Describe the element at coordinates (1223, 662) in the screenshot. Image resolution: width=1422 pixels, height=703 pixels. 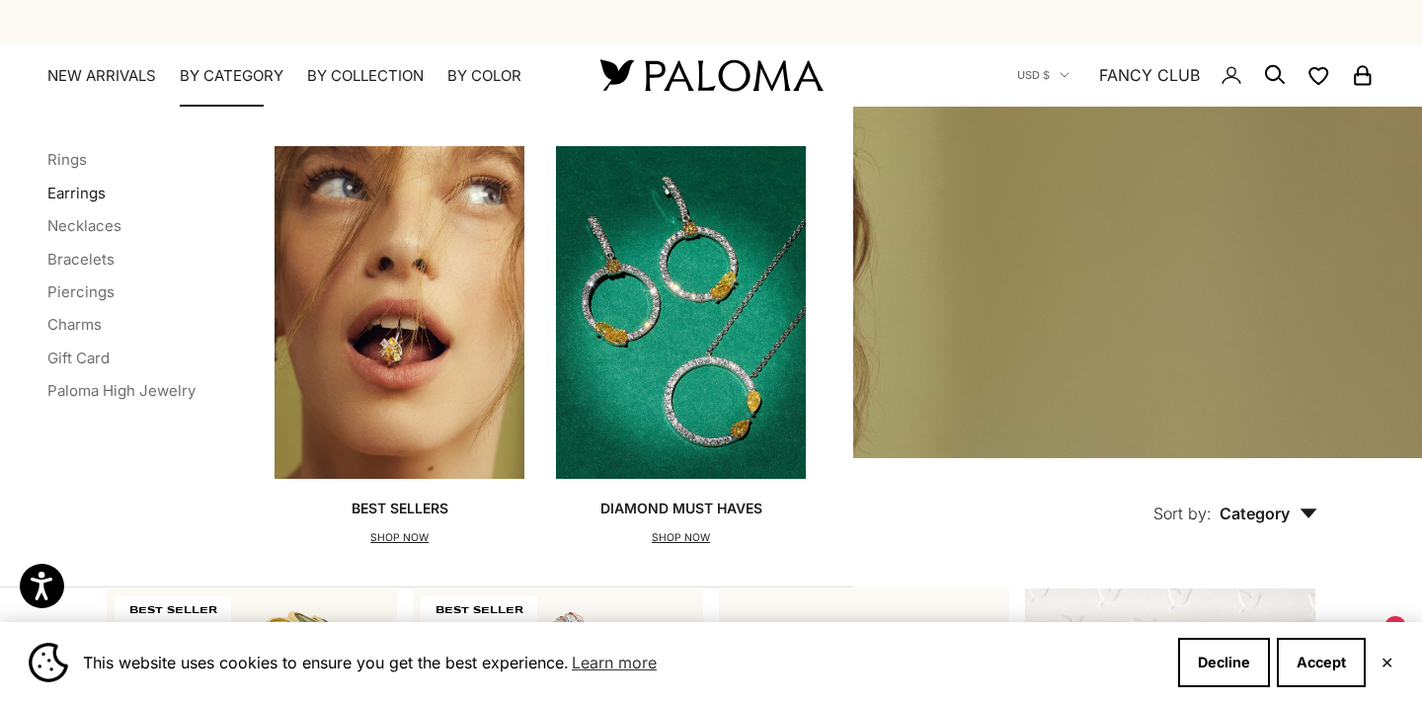
I see `button: Decline` at that location.